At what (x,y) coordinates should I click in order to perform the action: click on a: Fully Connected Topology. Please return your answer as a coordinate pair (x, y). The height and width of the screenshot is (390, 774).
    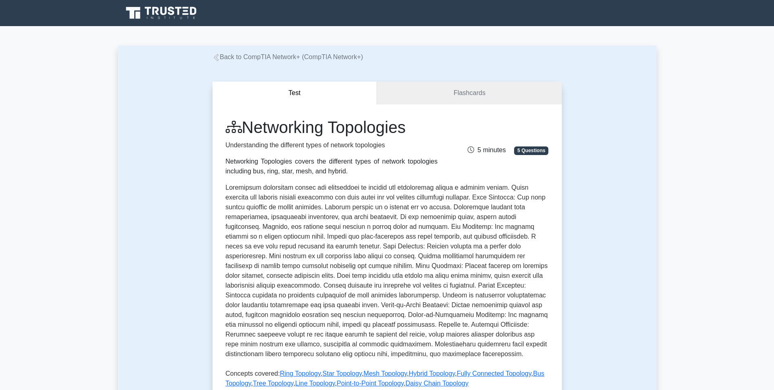
    Looking at the image, I should click on (493, 373).